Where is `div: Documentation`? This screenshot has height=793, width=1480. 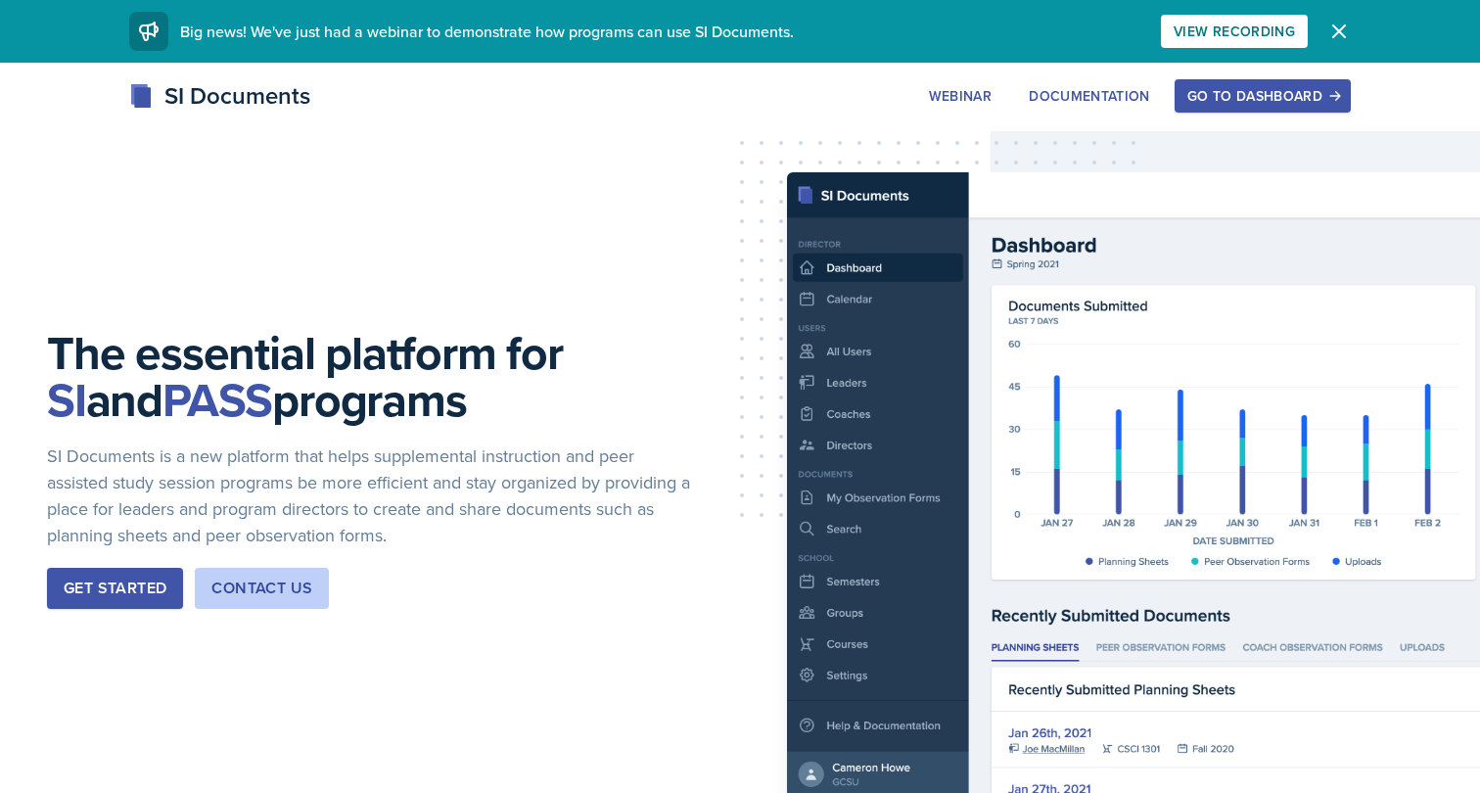
div: Documentation is located at coordinates (1090, 96).